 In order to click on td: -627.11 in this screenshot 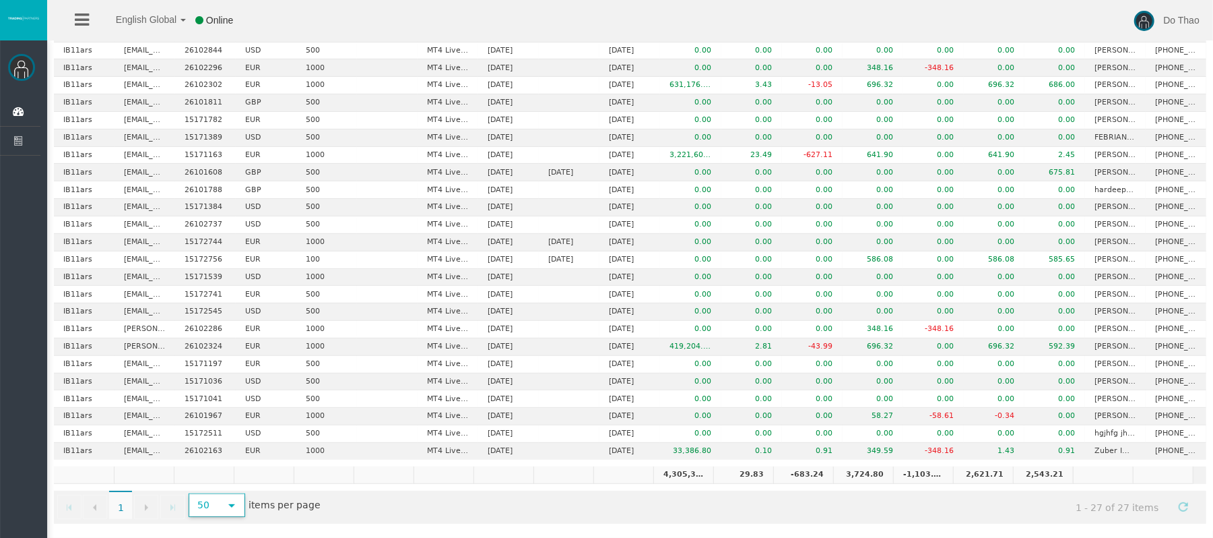, I will do `click(812, 156)`.